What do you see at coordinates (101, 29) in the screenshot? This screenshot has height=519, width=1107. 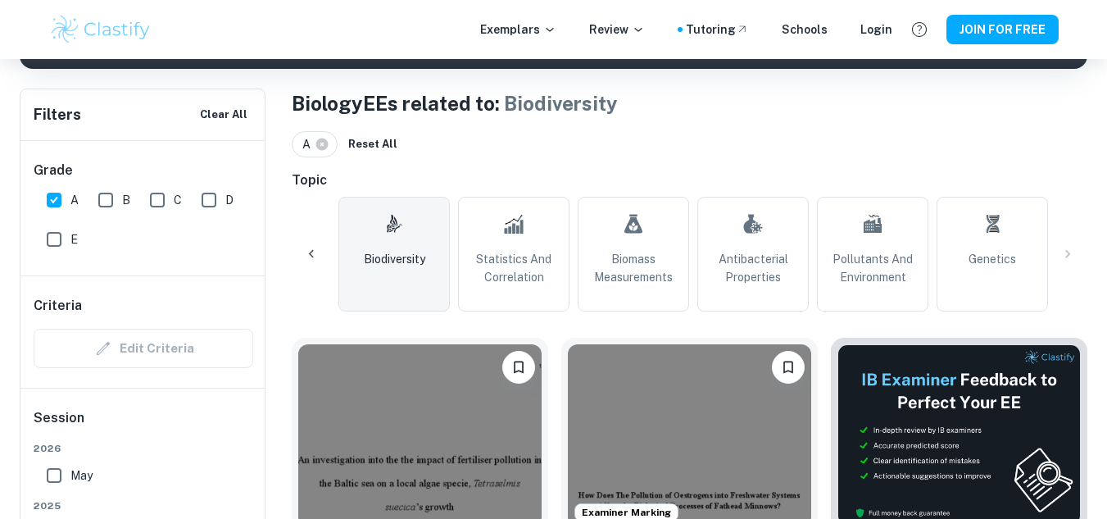 I see `img: Clastify logo` at bounding box center [101, 29].